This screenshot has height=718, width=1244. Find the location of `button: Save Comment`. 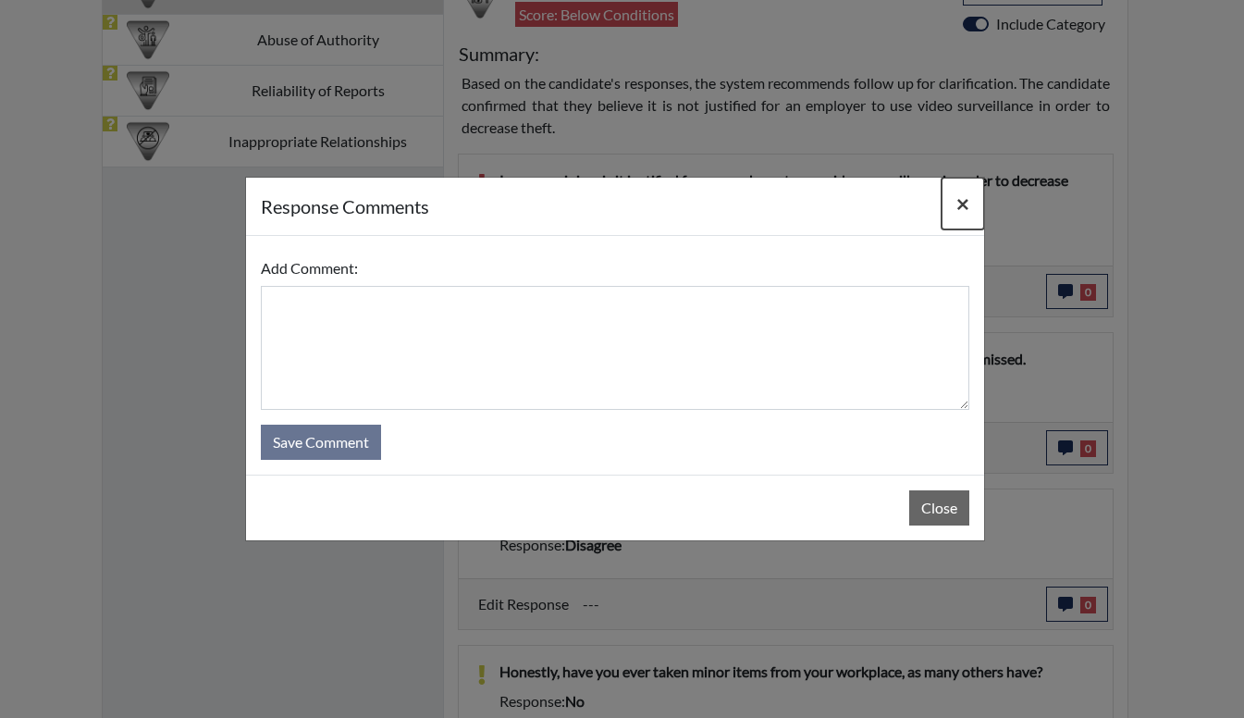

button: Save Comment is located at coordinates (321, 442).